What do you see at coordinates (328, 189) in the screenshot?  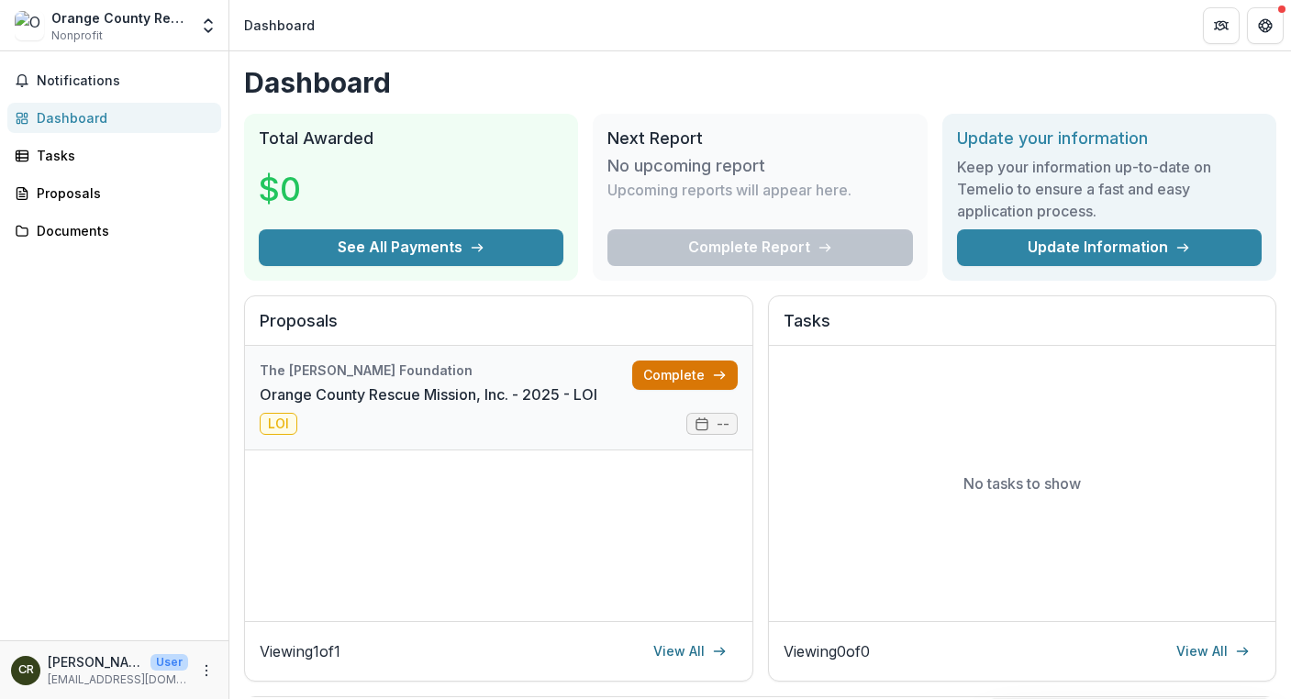 I see `h3: $0` at bounding box center [328, 189].